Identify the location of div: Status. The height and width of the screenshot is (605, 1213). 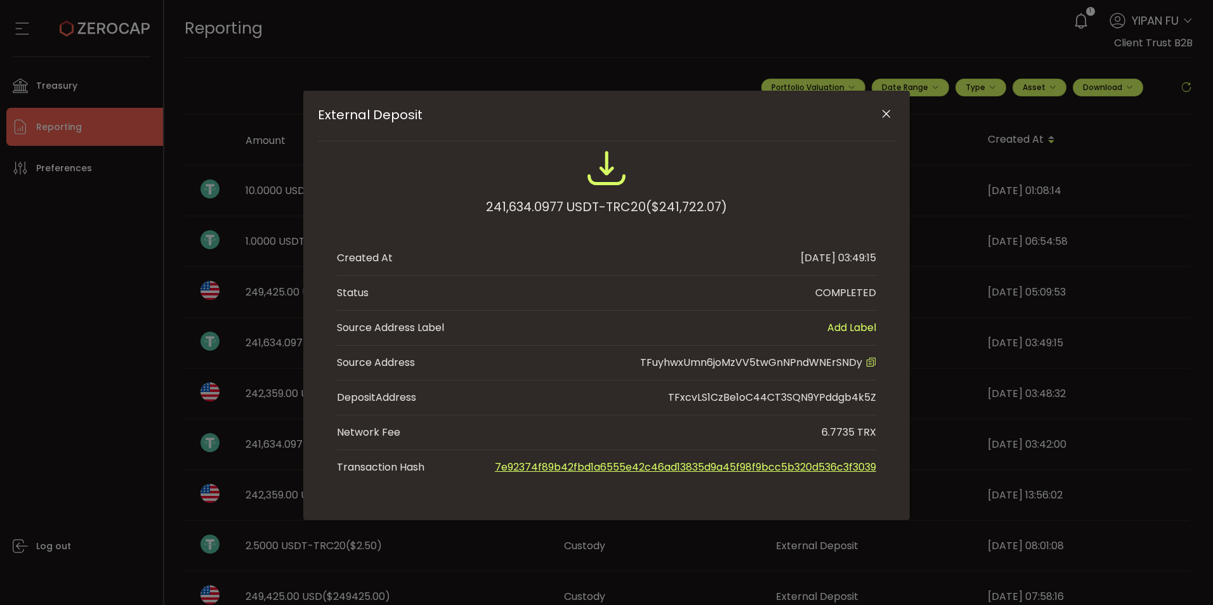
(353, 293).